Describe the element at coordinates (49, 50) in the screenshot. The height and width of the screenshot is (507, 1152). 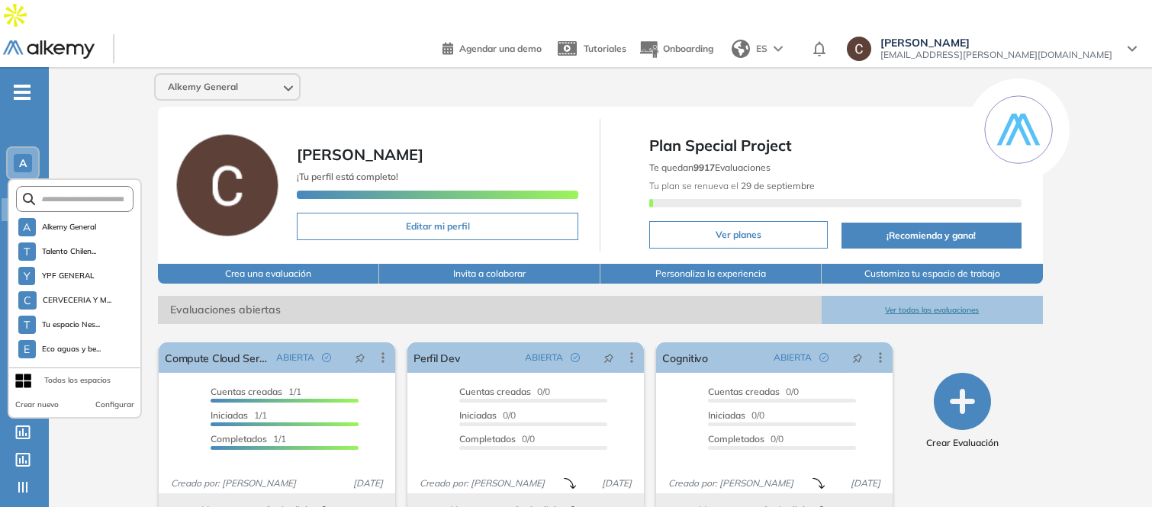
I see `img: Logo` at that location.